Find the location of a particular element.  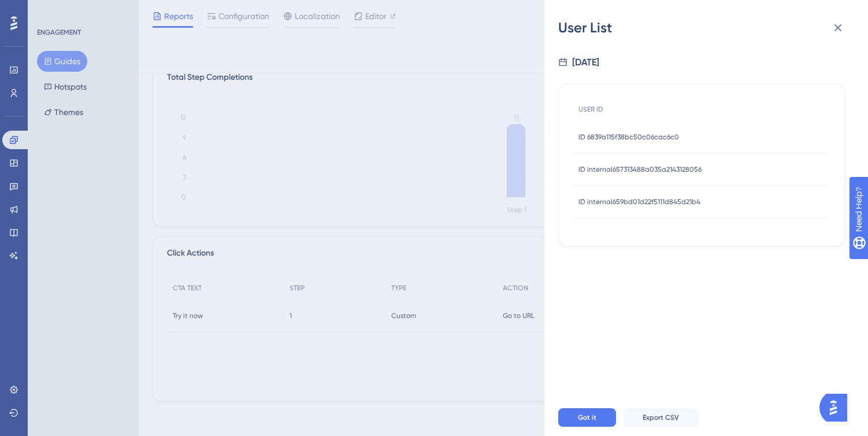

span: Need Help? is located at coordinates (50, 10).